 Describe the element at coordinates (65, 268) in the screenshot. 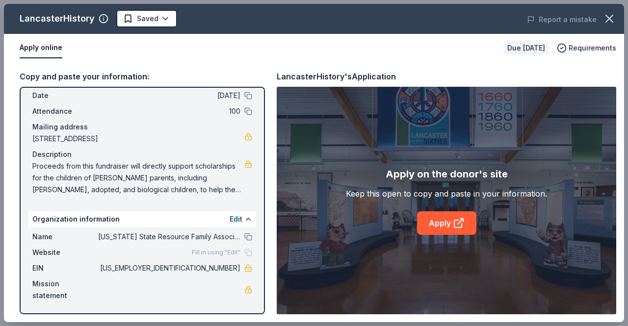

I see `span: EIN` at that location.